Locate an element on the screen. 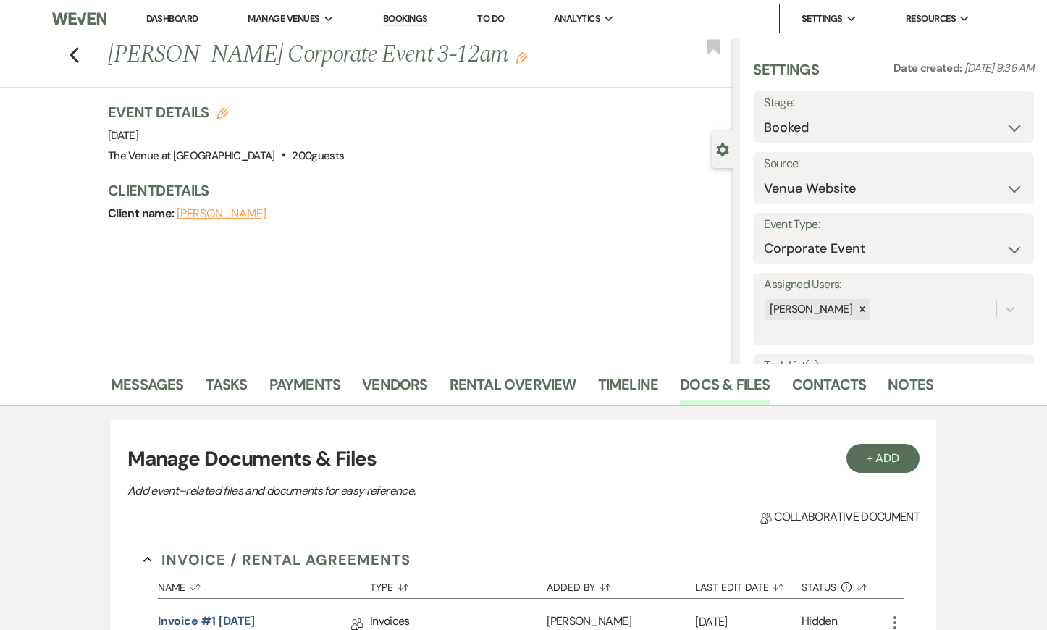 Image resolution: width=1047 pixels, height=630 pixels. span: Collaborative document is located at coordinates (840, 517).